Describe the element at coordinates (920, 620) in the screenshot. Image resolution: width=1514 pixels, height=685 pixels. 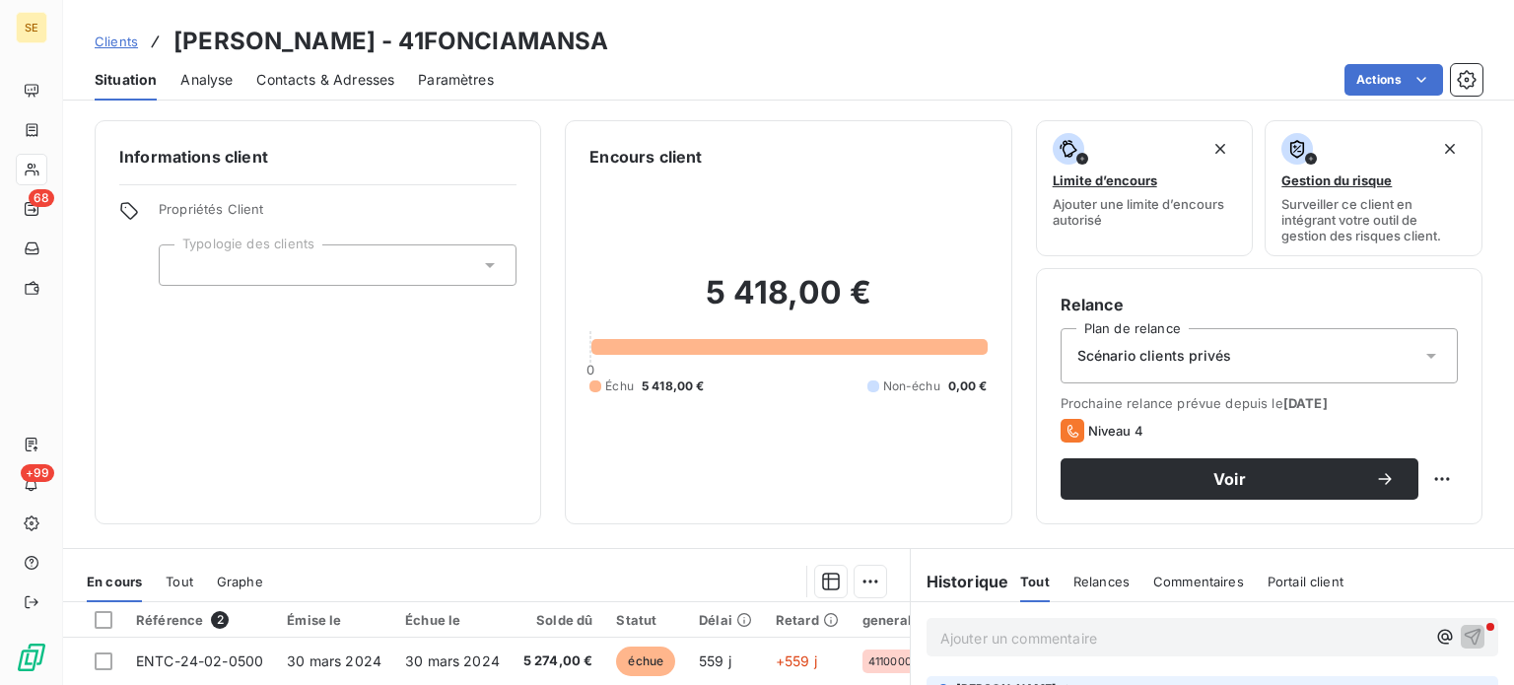
I see `div: generalAccountId` at that location.